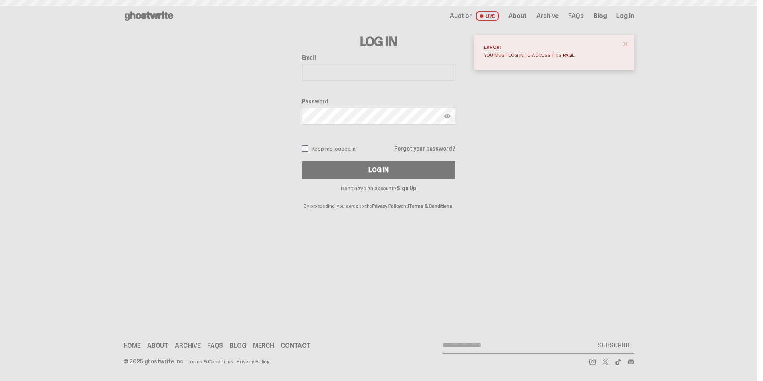 The width and height of the screenshot is (763, 381). Describe the element at coordinates (132, 345) in the screenshot. I see `a: Home` at that location.